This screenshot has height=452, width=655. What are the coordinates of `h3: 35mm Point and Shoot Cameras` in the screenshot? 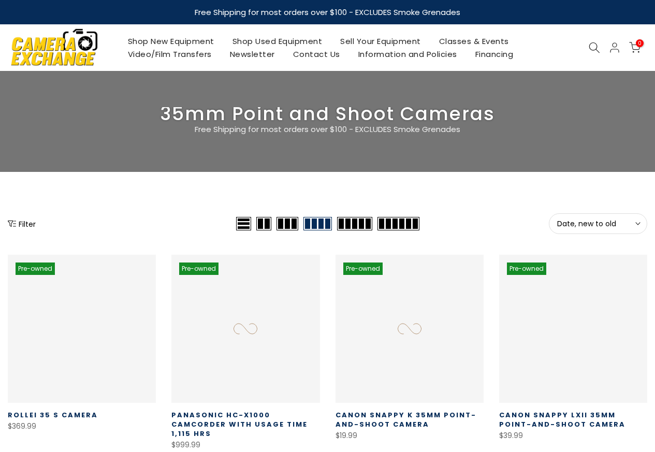 It's located at (327, 114).